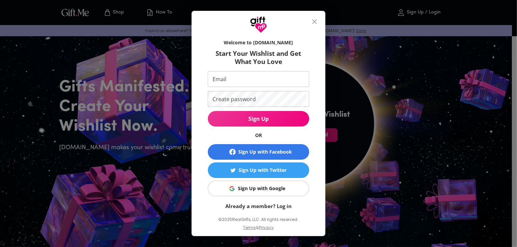 The height and width of the screenshot is (247, 517). I want to click on button: Sign Up with Facebook, so click(258, 152).